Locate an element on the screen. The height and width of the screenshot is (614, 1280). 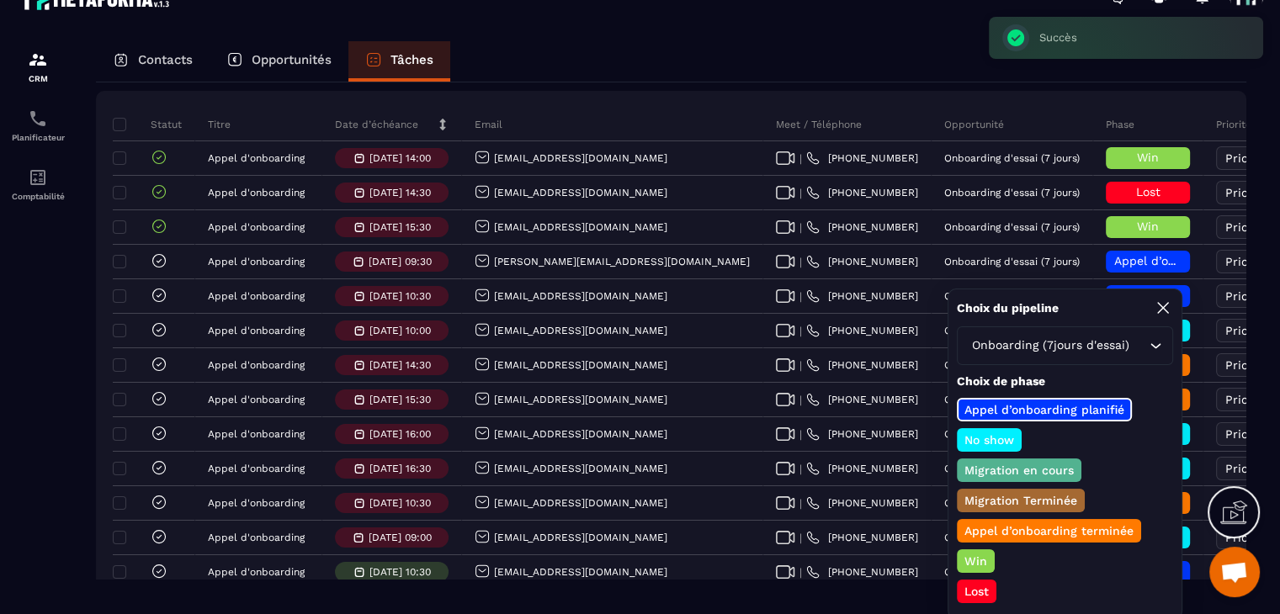
a: formationformationCRM is located at coordinates (38, 66).